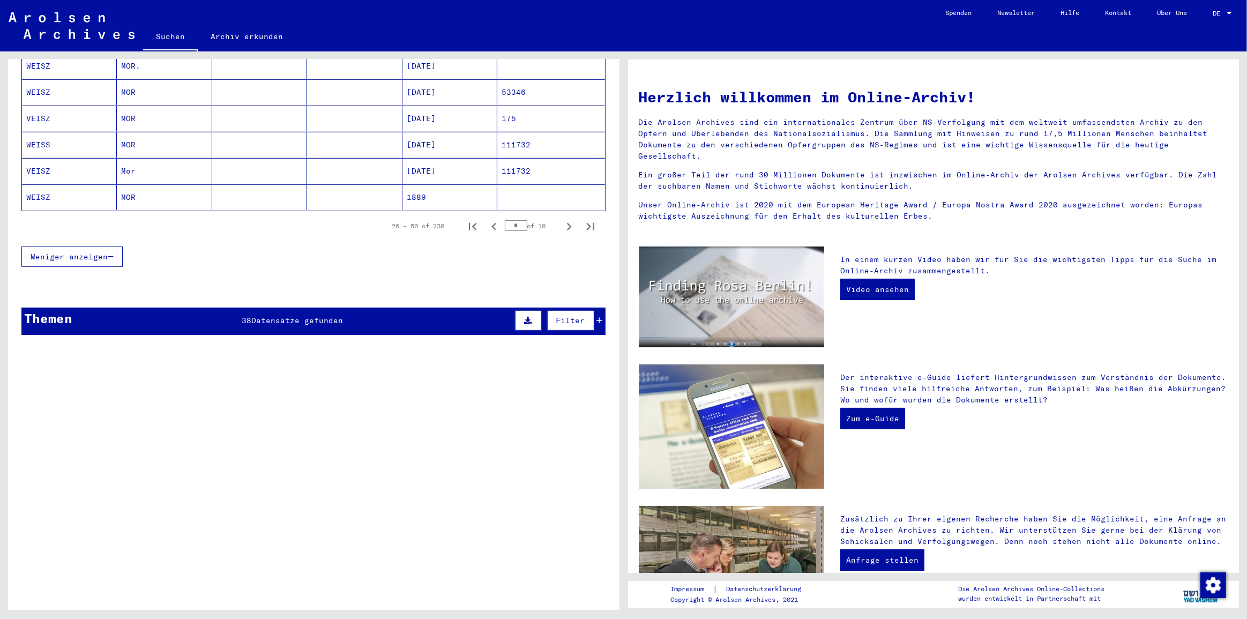  Describe the element at coordinates (742, 599) in the screenshot. I see `p: Copyright © Arolsen Archives, 2021` at that location.